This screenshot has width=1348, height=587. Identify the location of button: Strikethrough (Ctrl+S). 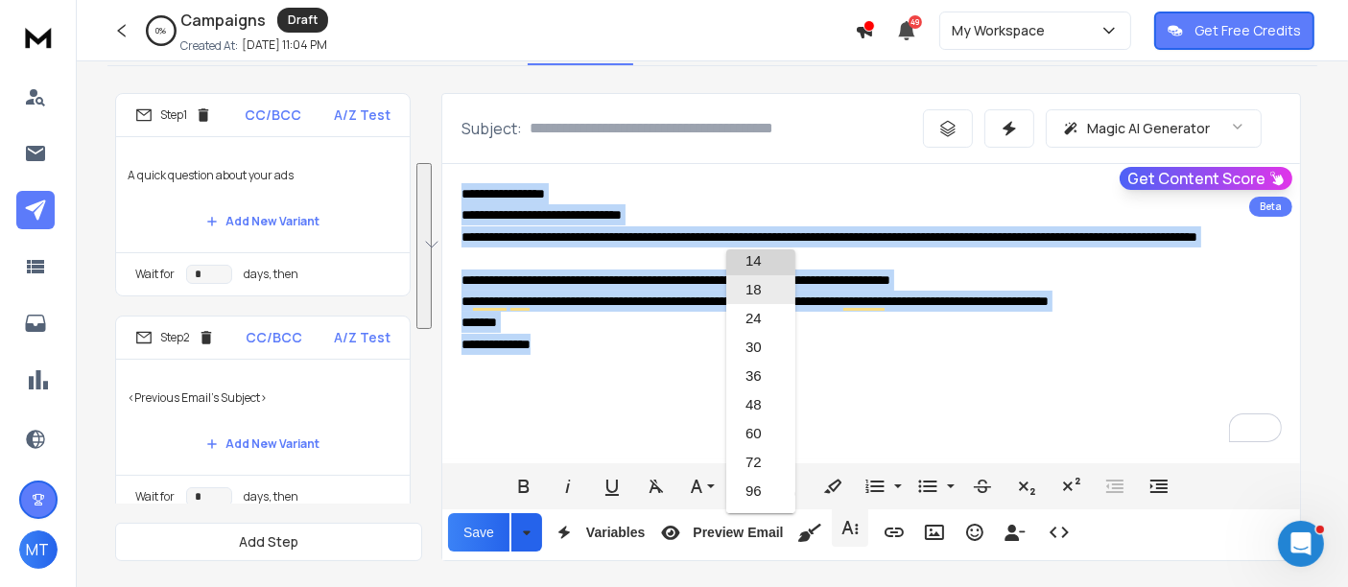
(982, 486).